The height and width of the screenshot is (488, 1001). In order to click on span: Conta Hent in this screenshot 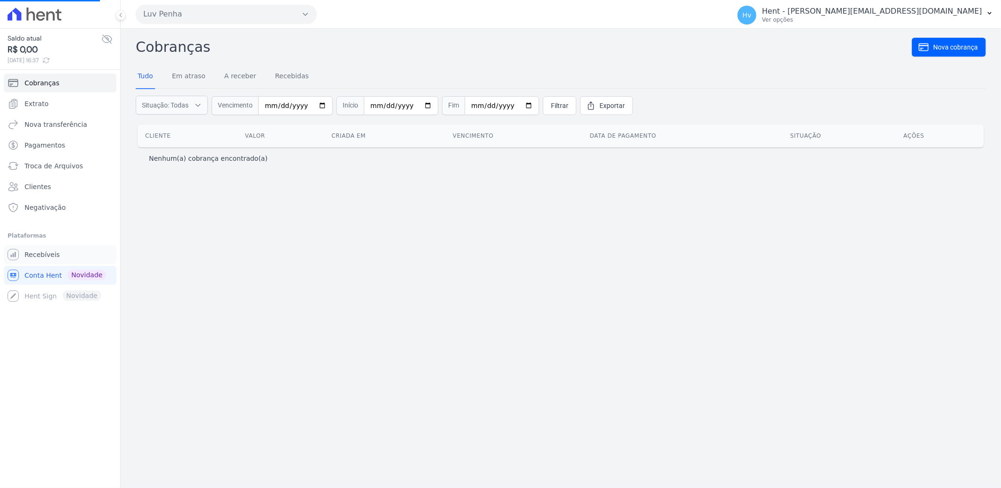, I will do `click(43, 275)`.